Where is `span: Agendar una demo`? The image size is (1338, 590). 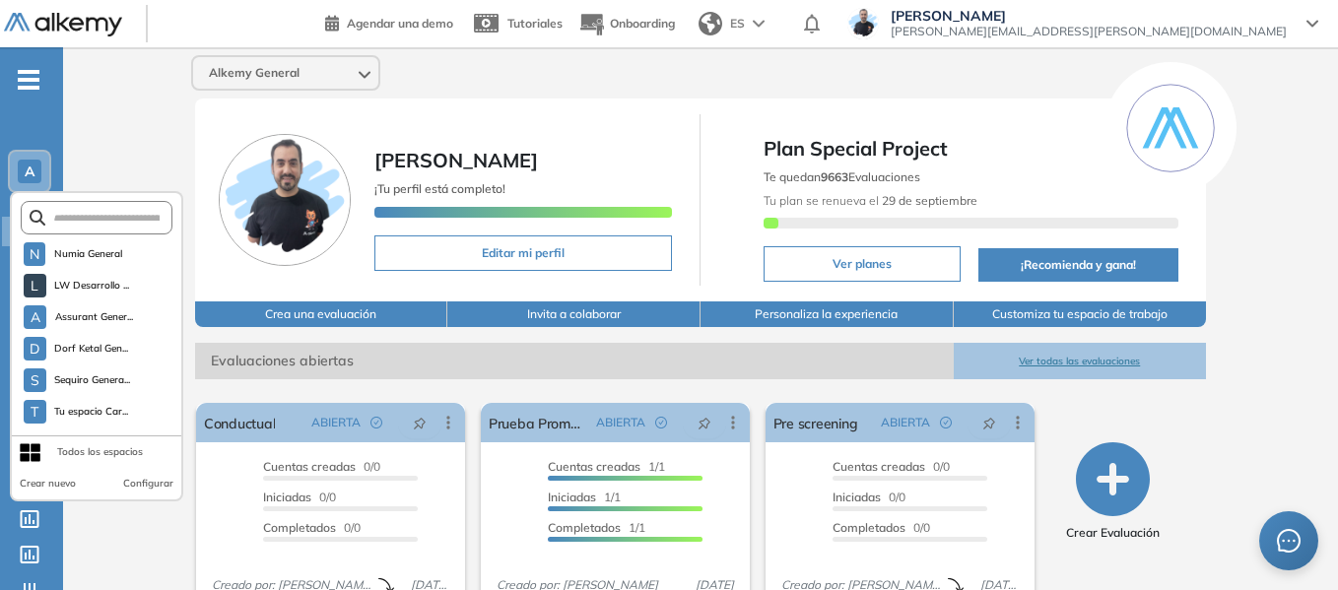
span: Agendar una demo is located at coordinates (400, 23).